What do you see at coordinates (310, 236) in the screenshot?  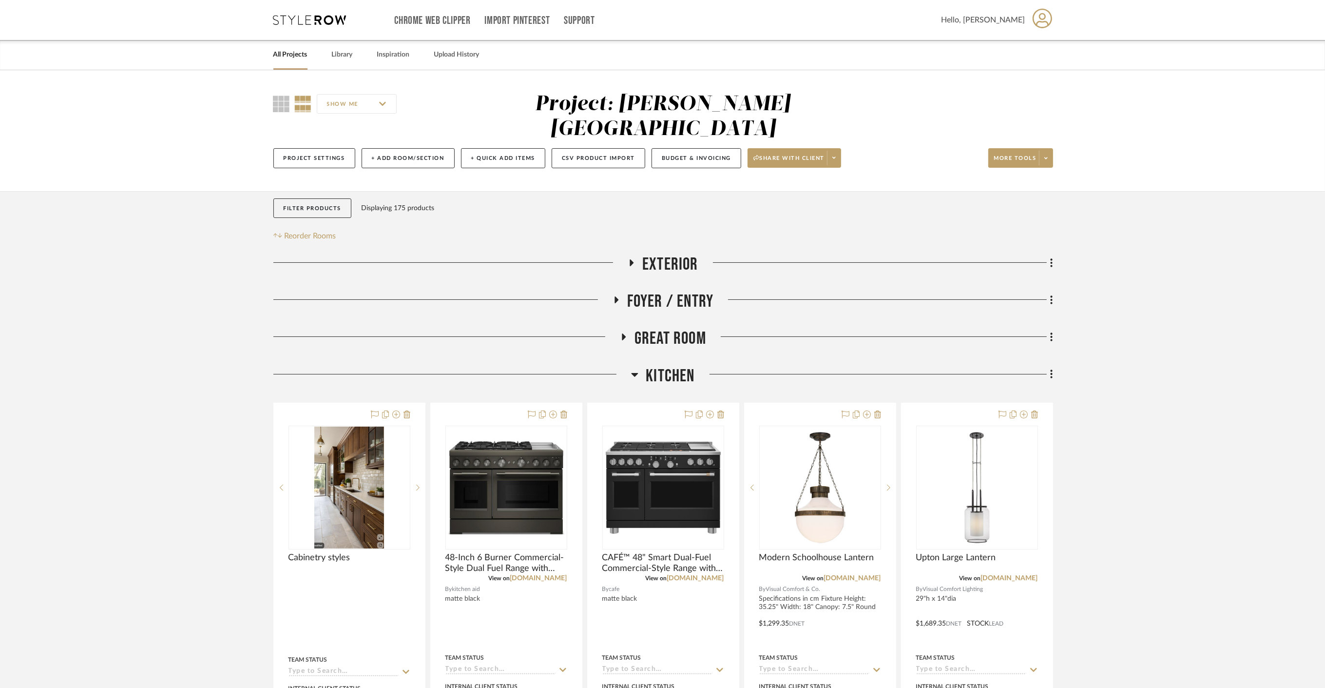 I see `span: Reorder Rooms` at bounding box center [310, 236].